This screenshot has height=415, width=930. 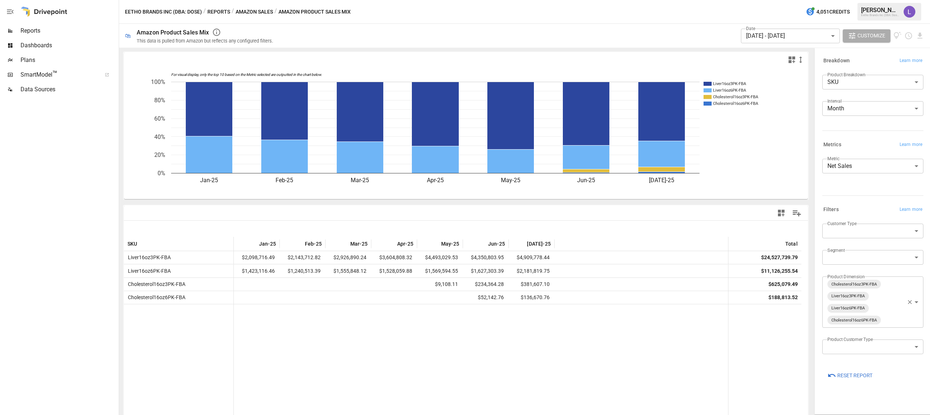 What do you see at coordinates (729, 84) in the screenshot?
I see `text: Liver16oz3PK-FBA` at bounding box center [729, 84].